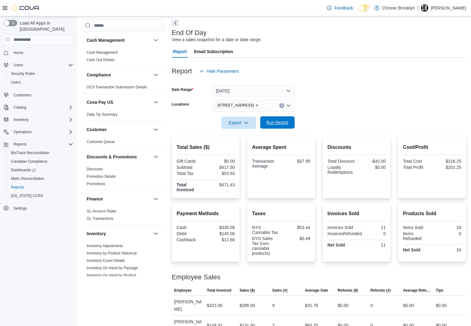  What do you see at coordinates (336, 245) in the screenshot?
I see `strong: Net Sold` at bounding box center [336, 245].